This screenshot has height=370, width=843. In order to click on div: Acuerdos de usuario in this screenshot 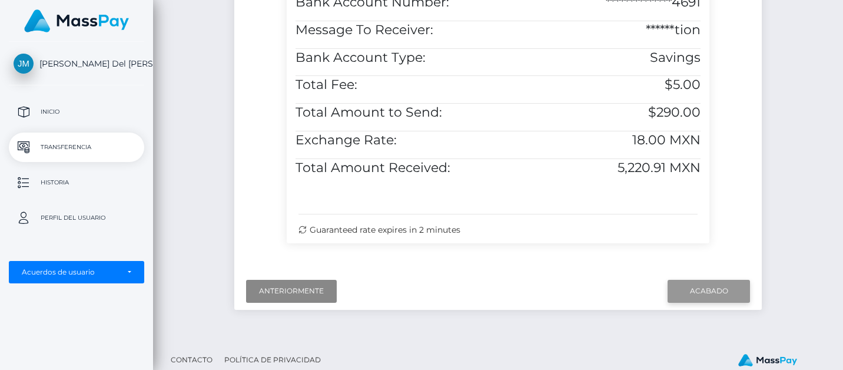, I will do `click(70, 272)`.